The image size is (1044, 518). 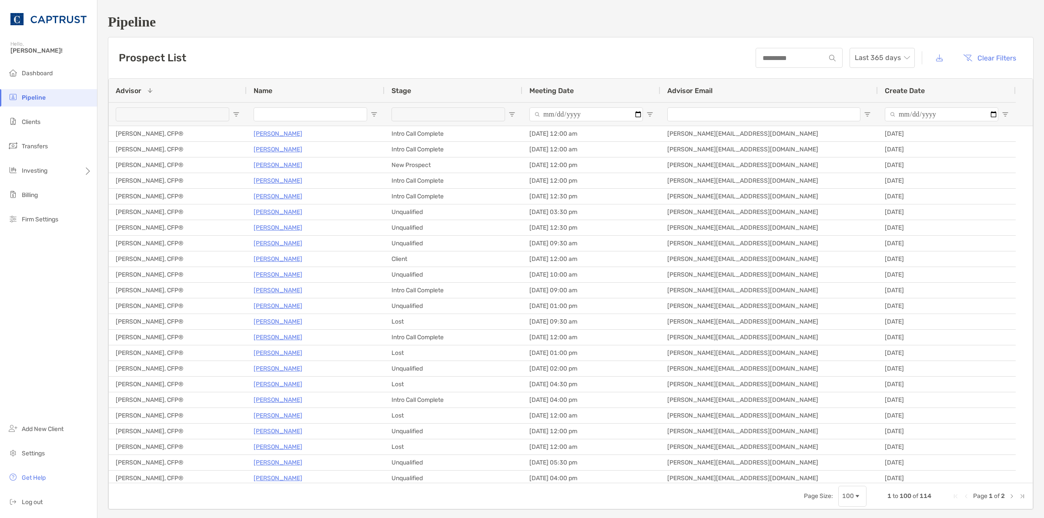 What do you see at coordinates (263, 91) in the screenshot?
I see `span: Name` at bounding box center [263, 91].